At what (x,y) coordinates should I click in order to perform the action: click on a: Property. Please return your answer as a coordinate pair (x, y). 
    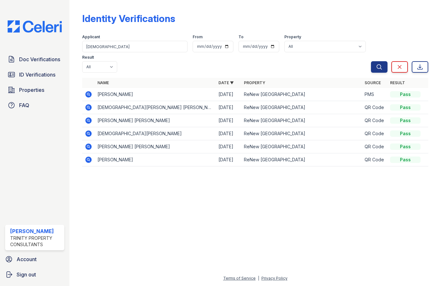
    Looking at the image, I should click on (254, 82).